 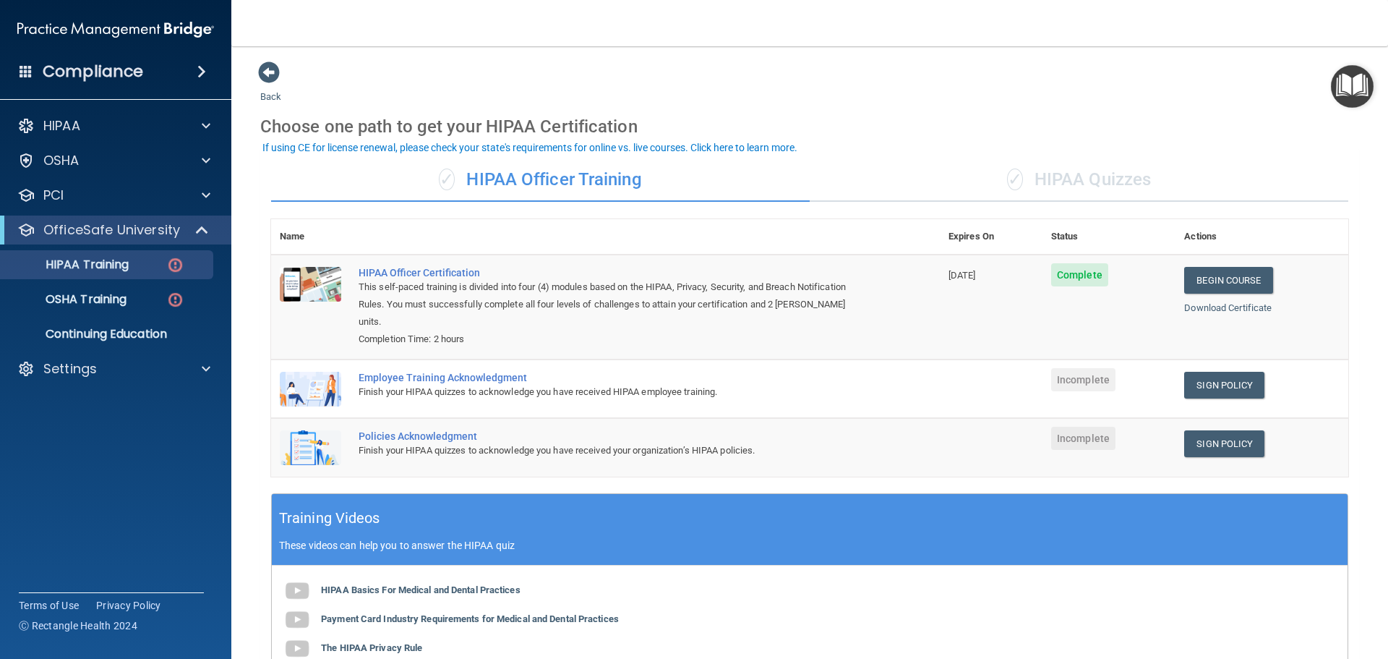 What do you see at coordinates (613, 273) in the screenshot?
I see `a: HIPAA Officer Certification` at bounding box center [613, 273].